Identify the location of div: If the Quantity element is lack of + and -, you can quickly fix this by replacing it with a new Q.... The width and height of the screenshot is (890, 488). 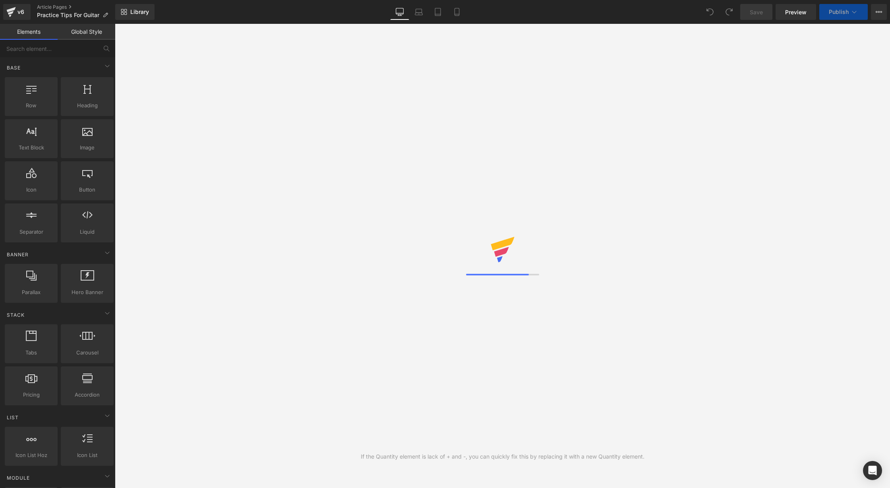
(502, 456).